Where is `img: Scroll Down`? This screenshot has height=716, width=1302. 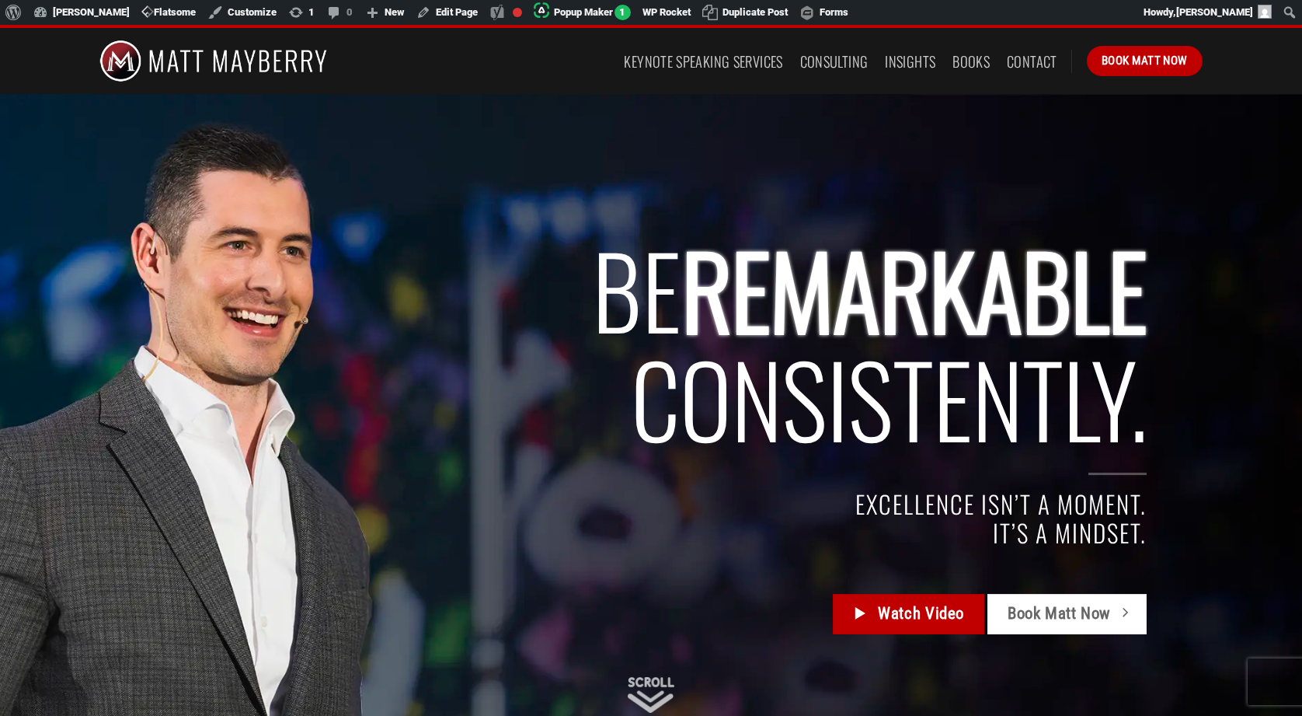
img: Scroll Down is located at coordinates (651, 695).